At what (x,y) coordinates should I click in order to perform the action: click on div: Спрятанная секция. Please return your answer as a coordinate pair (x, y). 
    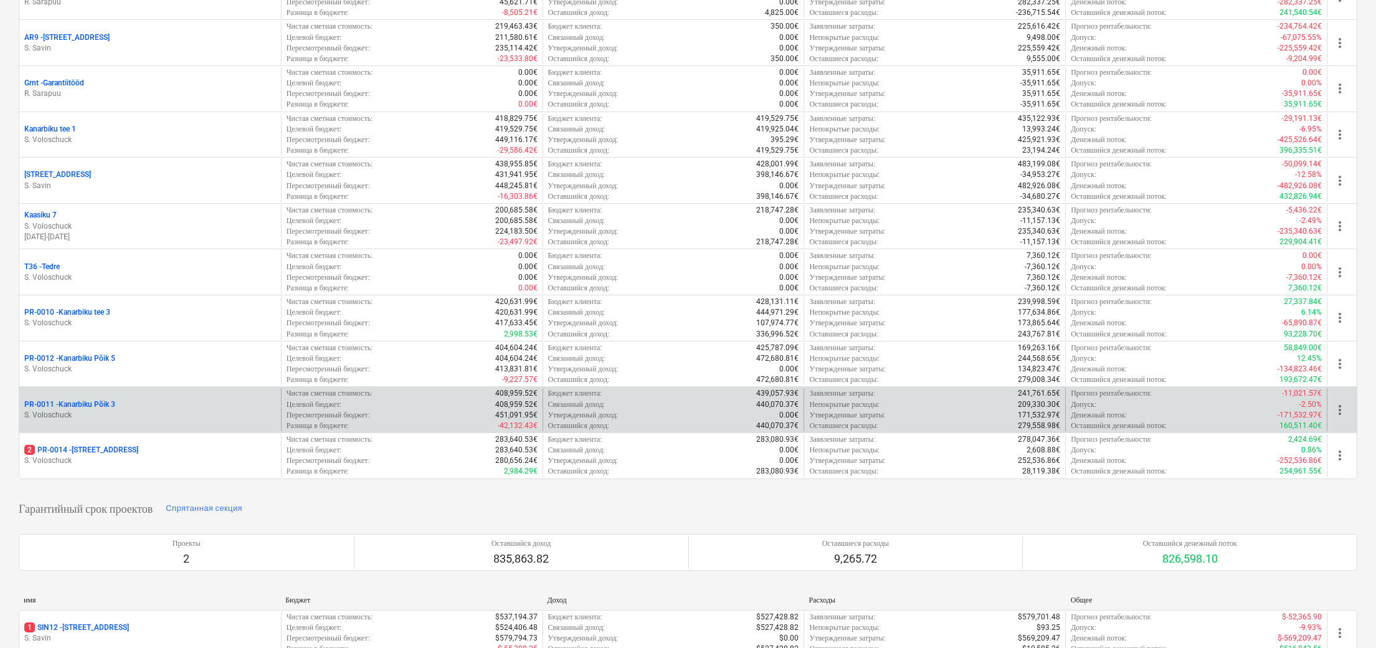
    Looking at the image, I should click on (204, 508).